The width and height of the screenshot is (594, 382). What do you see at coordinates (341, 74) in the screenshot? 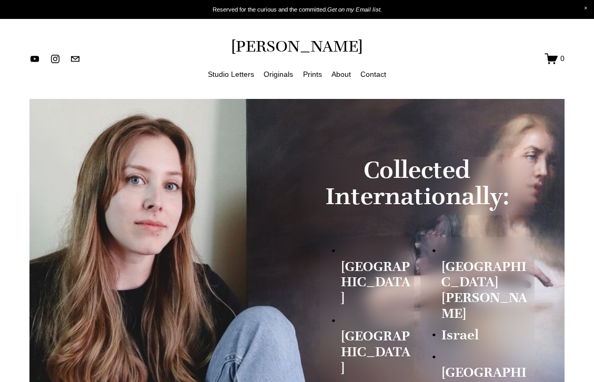
I see `a: About` at bounding box center [341, 74].